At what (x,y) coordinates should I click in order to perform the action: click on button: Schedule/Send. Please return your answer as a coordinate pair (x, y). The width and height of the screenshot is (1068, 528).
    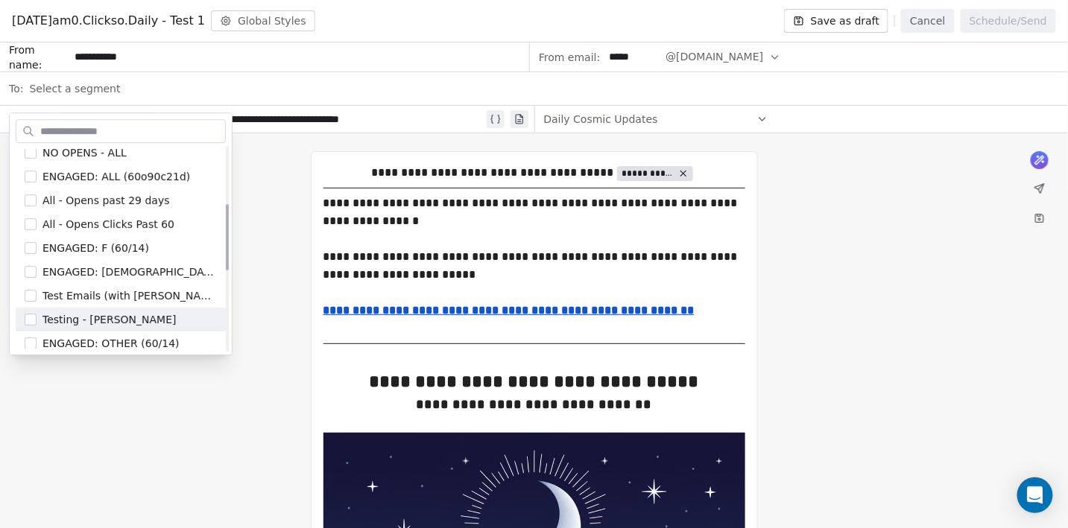
    Looking at the image, I should click on (1008, 21).